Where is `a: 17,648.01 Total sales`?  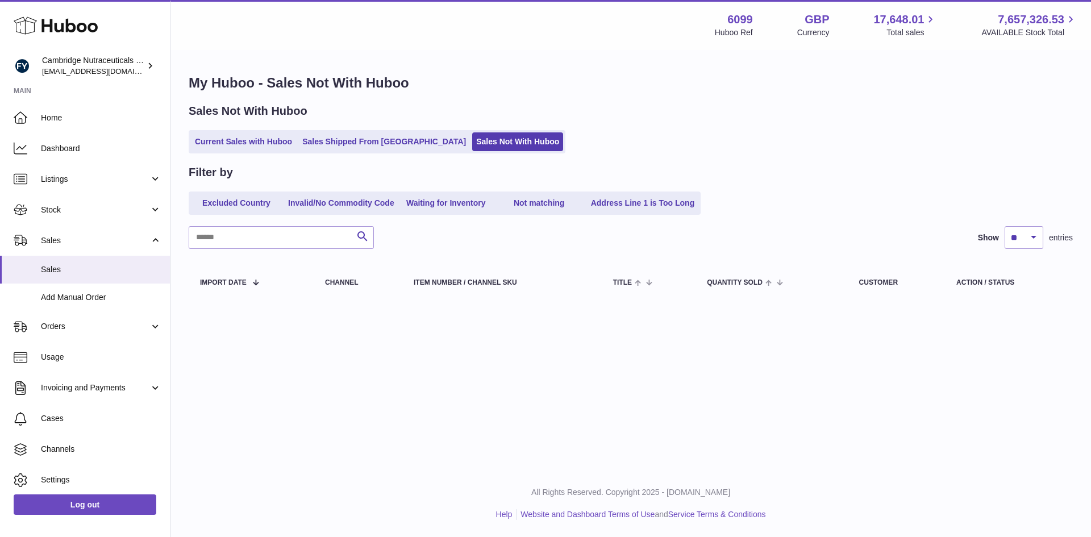 a: 17,648.01 Total sales is located at coordinates (905, 25).